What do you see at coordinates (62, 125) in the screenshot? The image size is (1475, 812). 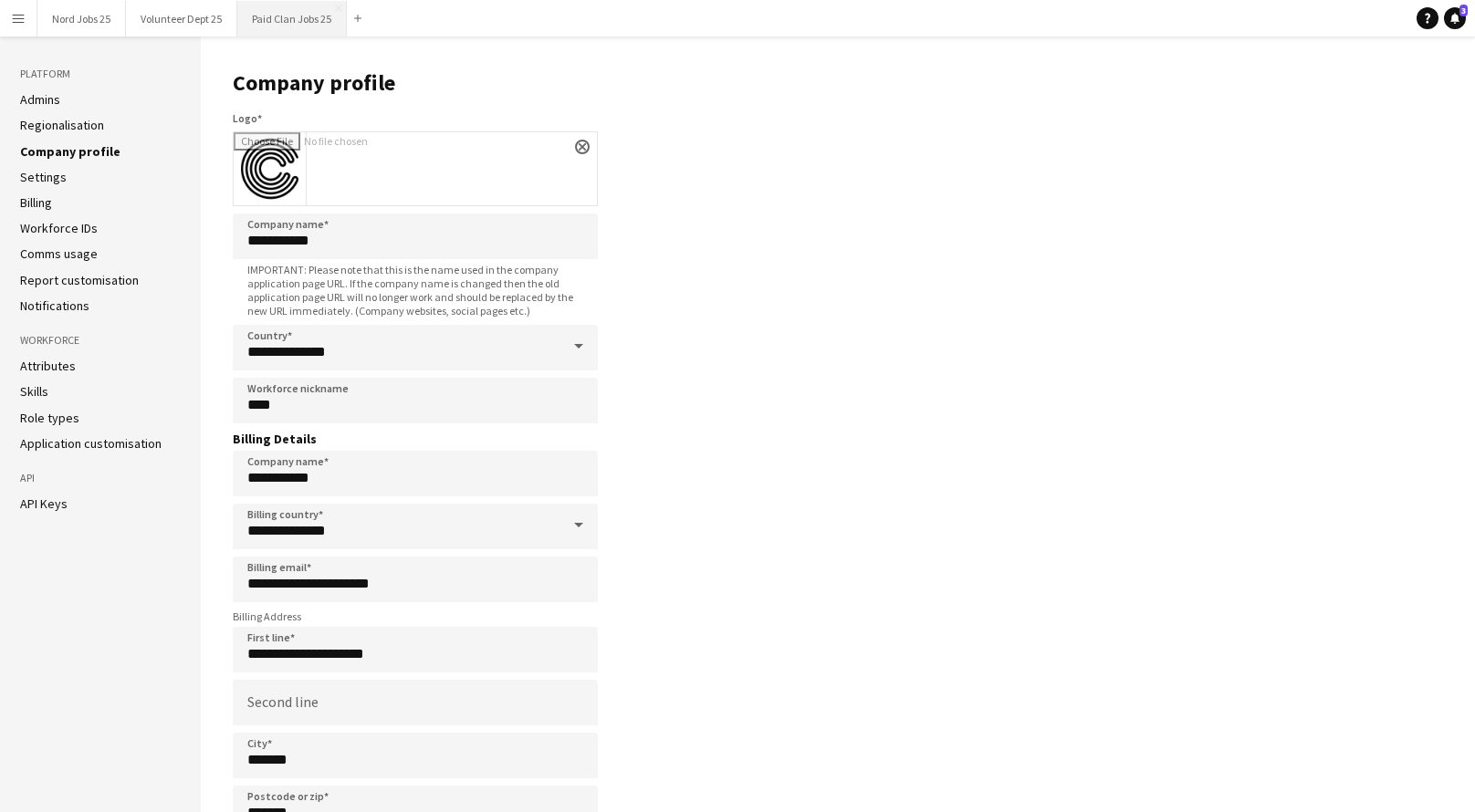 I see `a: Regionalisation` at bounding box center [62, 125].